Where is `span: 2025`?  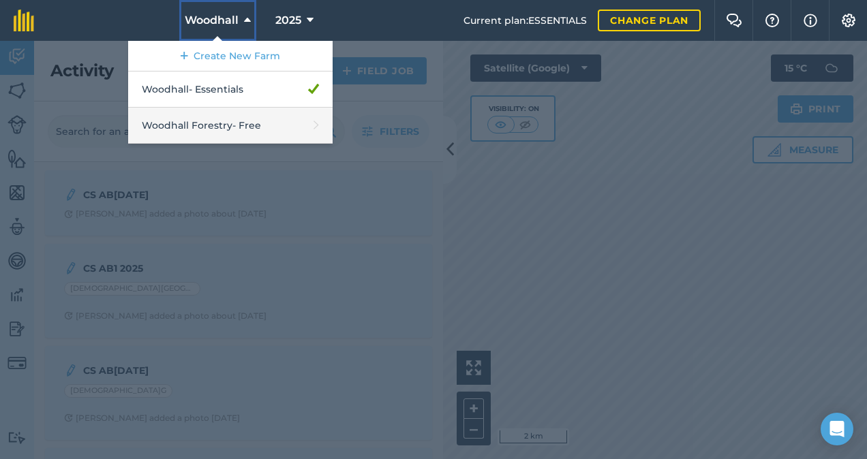 span: 2025 is located at coordinates (288, 20).